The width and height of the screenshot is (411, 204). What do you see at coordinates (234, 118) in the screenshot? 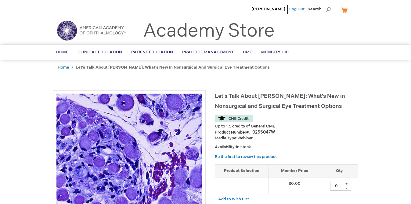
I see `img: CME Credit` at bounding box center [234, 118].